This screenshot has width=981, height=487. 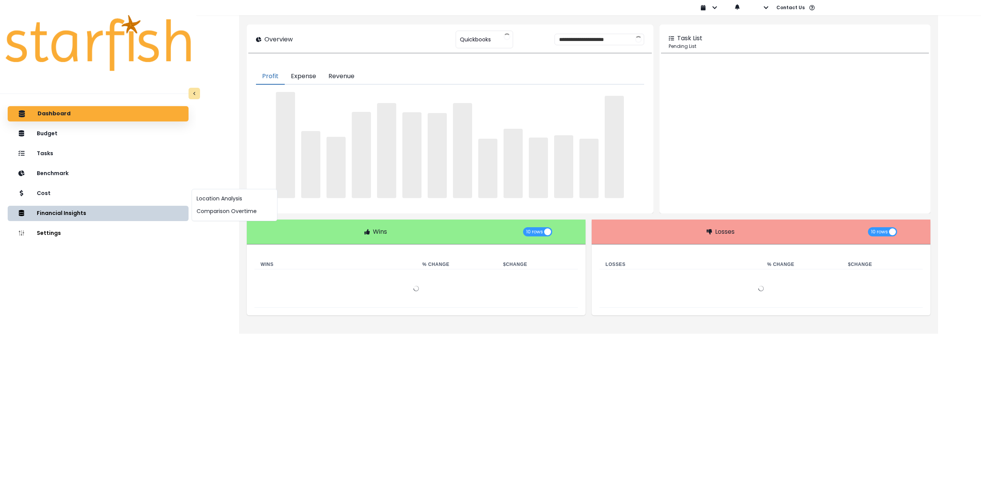 I want to click on p: Task List, so click(x=690, y=38).